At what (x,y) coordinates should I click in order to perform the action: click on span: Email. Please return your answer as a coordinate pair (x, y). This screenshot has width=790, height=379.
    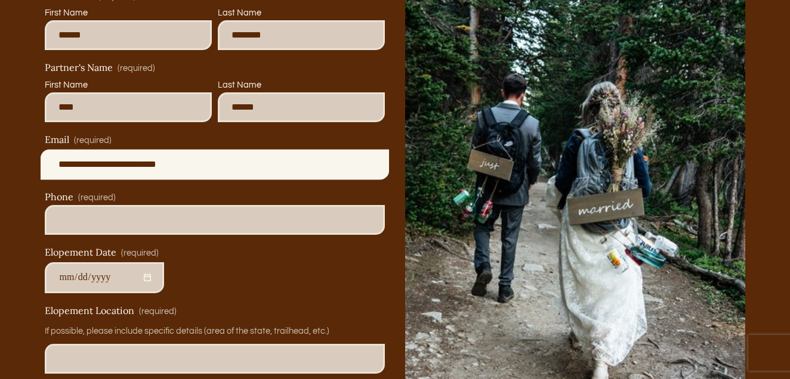
    Looking at the image, I should click on (57, 140).